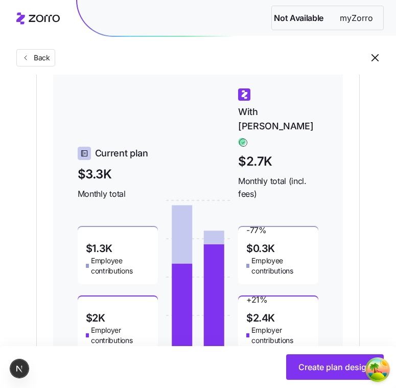 The width and height of the screenshot is (396, 388). I want to click on span: $3.3K, so click(117, 174).